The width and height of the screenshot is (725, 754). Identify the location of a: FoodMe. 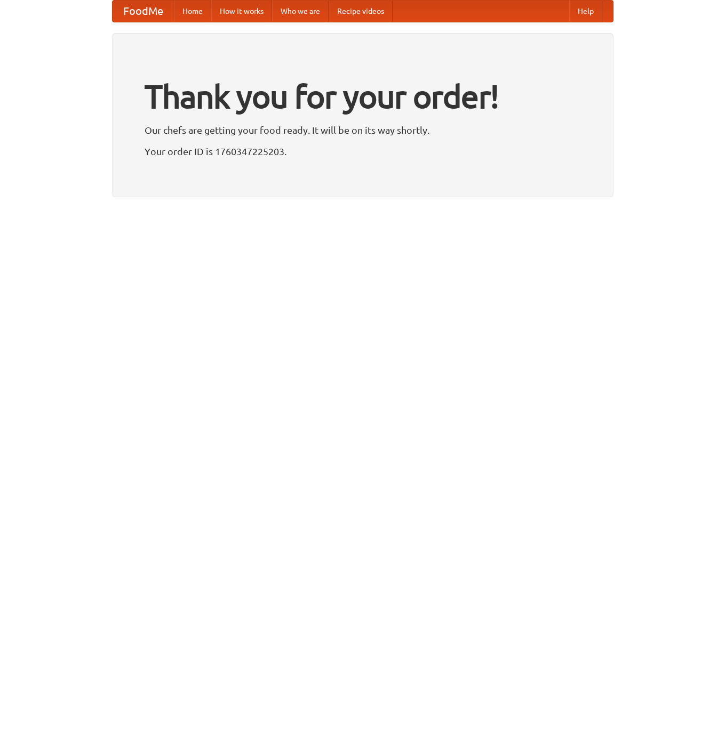
(143, 11).